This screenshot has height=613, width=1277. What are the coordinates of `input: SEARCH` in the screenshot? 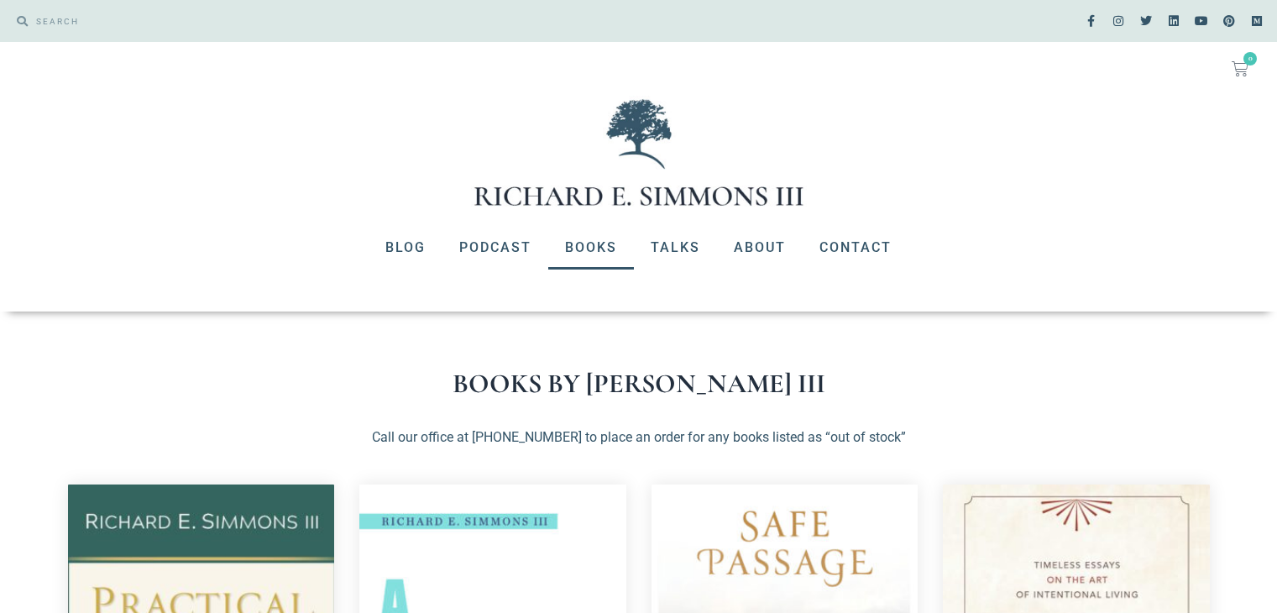 It's located at (329, 21).